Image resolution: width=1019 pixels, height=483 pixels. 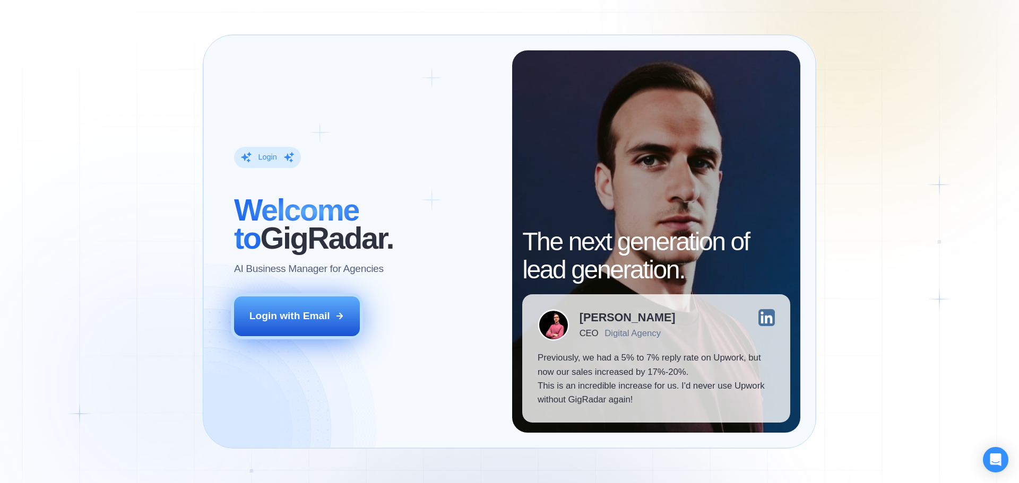 What do you see at coordinates (588, 333) in the screenshot?
I see `div: CEO` at bounding box center [588, 333].